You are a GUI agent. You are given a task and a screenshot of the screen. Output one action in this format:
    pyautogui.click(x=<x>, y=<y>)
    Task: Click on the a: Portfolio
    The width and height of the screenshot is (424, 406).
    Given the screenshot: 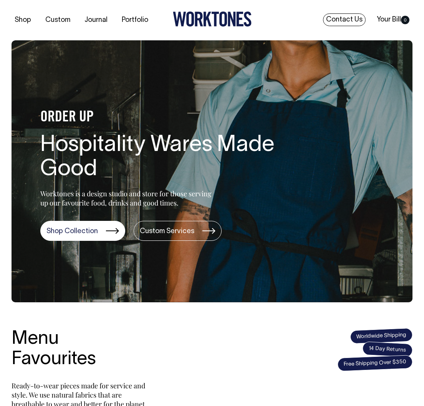 What is the action you would take?
    pyautogui.click(x=135, y=20)
    